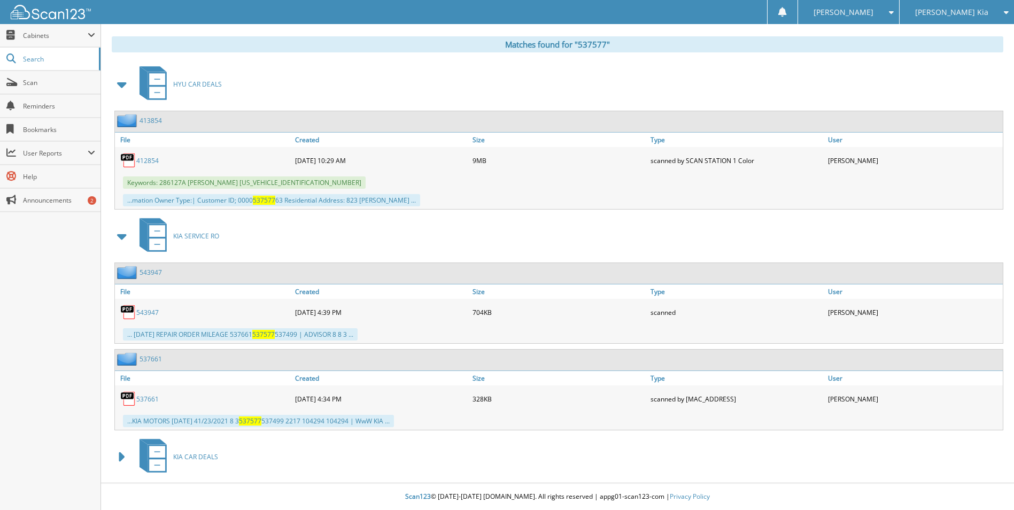  I want to click on span: Search, so click(58, 59).